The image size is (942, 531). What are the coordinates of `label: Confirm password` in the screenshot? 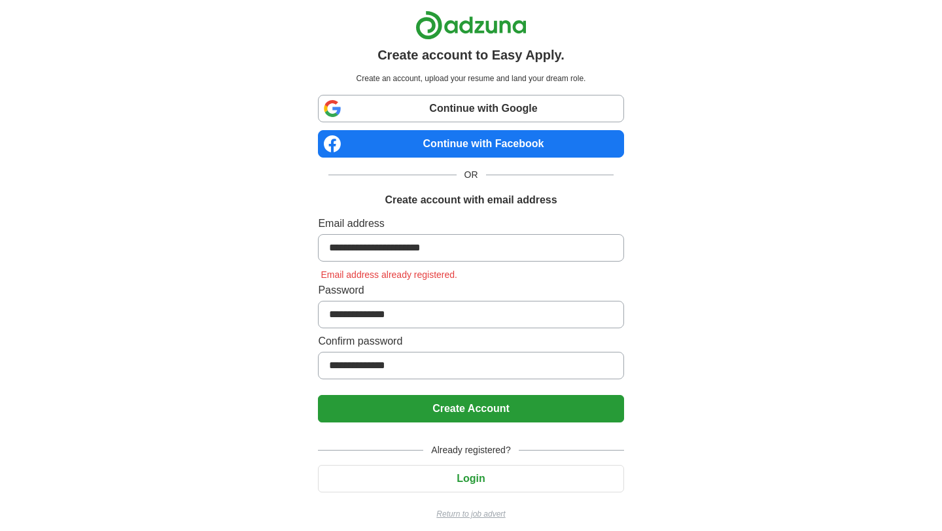 It's located at (470, 342).